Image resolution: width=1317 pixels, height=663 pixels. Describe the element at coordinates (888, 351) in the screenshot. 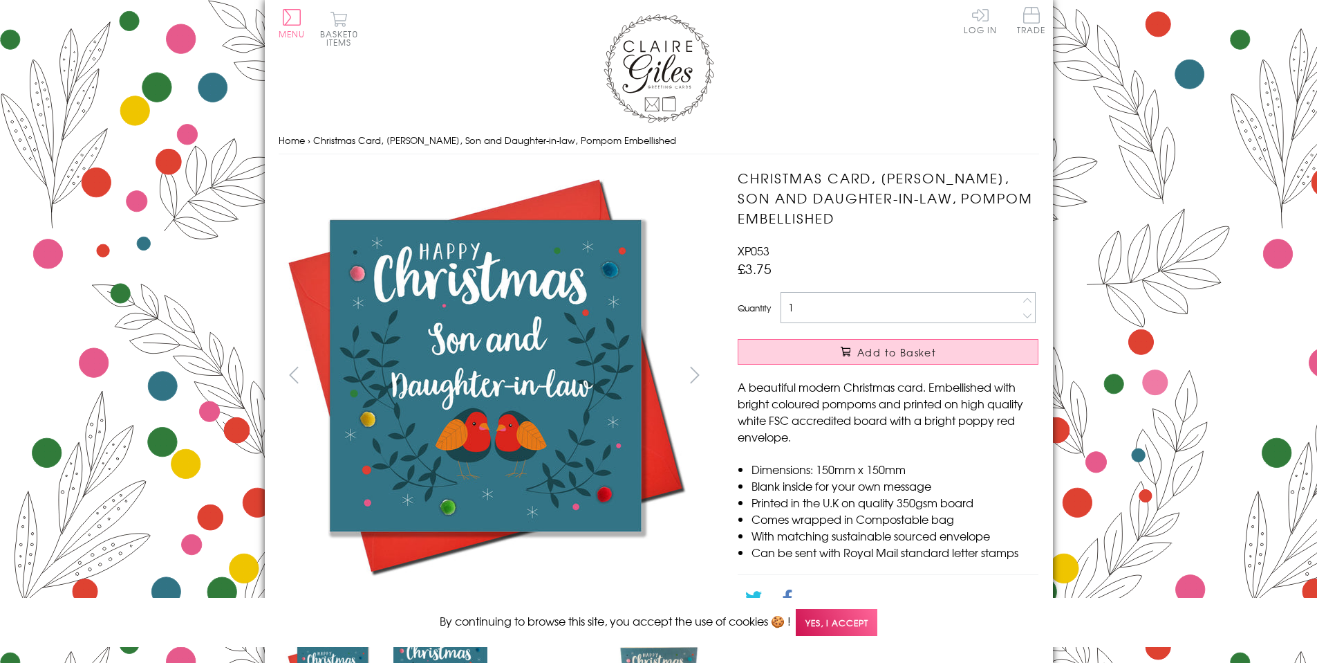

I see `button: Add to Basket` at that location.